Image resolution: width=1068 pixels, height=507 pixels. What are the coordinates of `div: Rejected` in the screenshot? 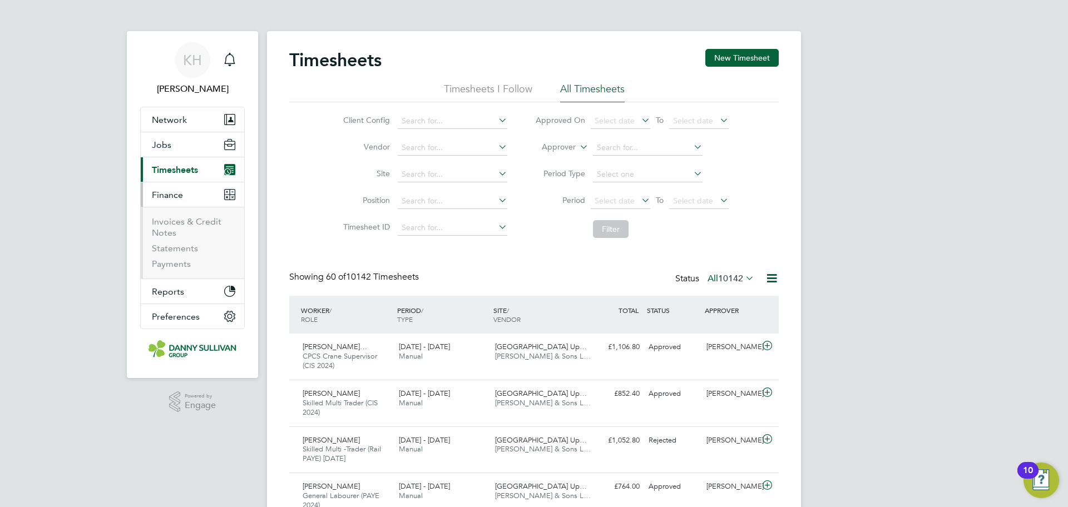 It's located at (673, 440).